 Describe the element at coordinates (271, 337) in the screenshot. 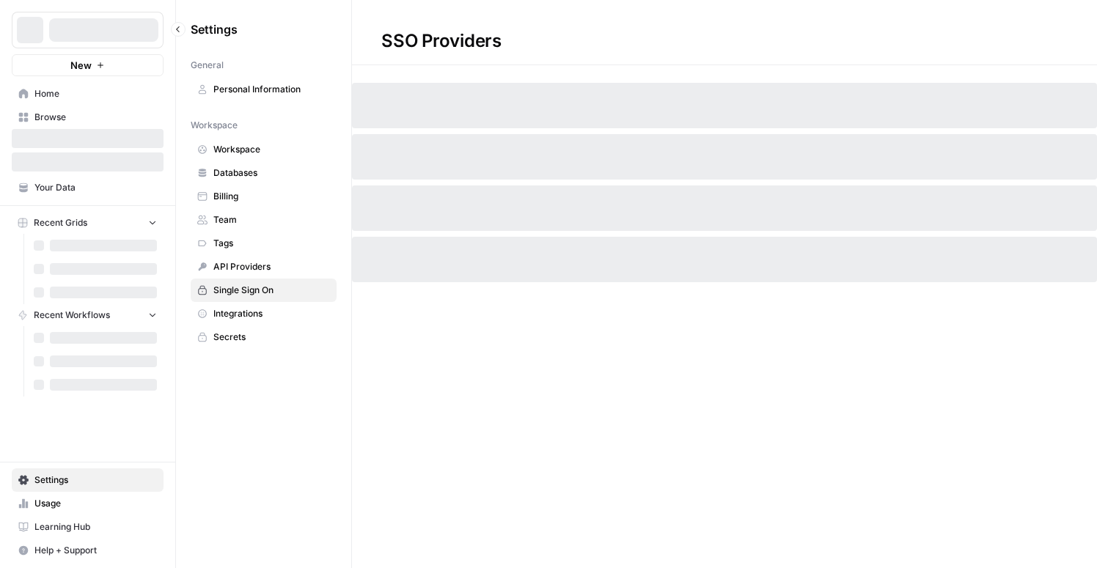

I see `span: Secrets` at that location.